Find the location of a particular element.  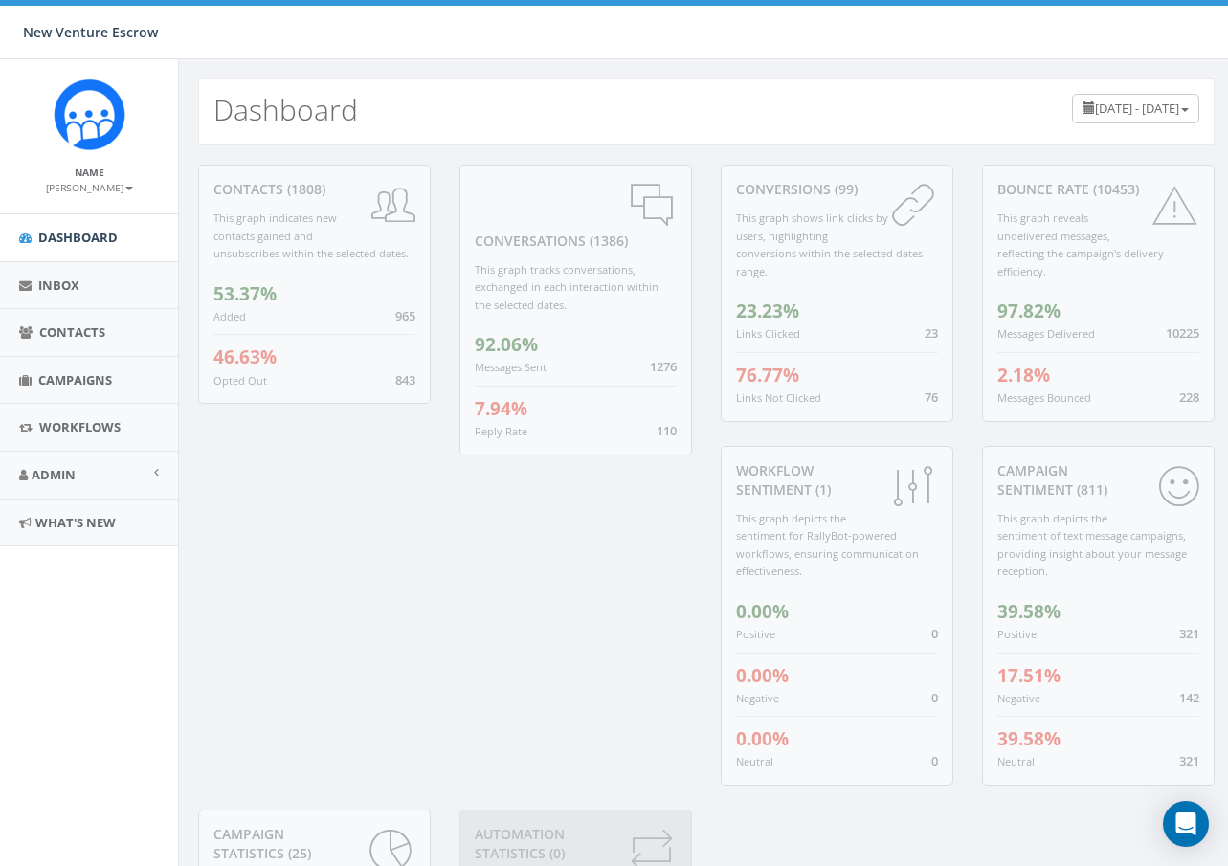

span: Dashboard is located at coordinates (78, 237).